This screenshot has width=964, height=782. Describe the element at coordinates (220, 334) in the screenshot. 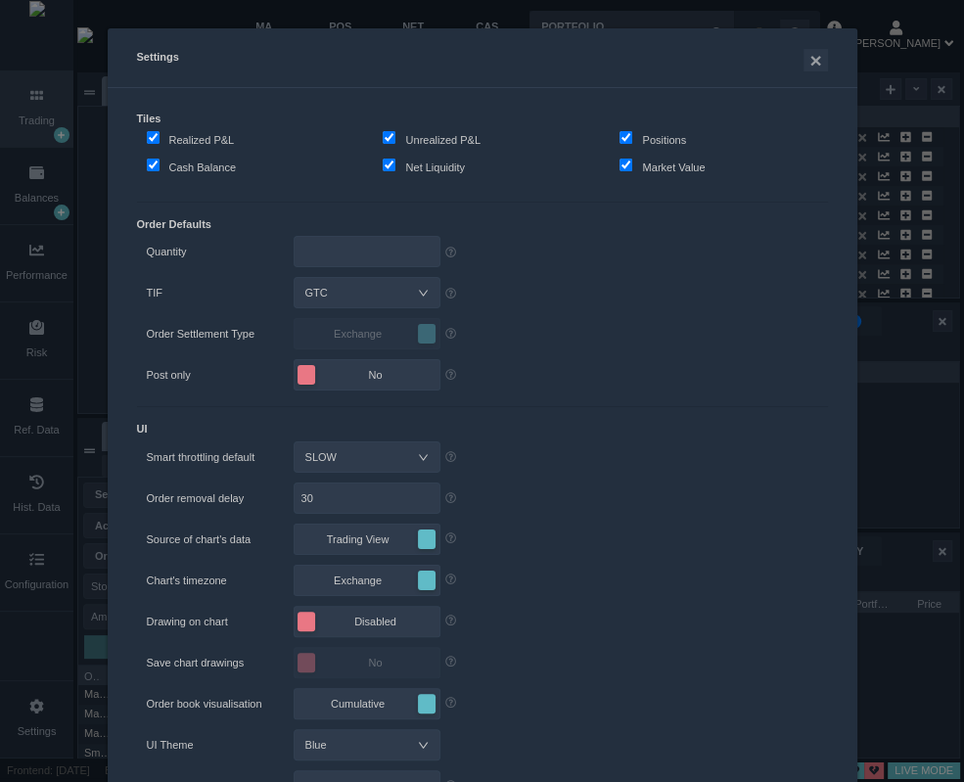

I see `label: Order Settlement Type` at that location.